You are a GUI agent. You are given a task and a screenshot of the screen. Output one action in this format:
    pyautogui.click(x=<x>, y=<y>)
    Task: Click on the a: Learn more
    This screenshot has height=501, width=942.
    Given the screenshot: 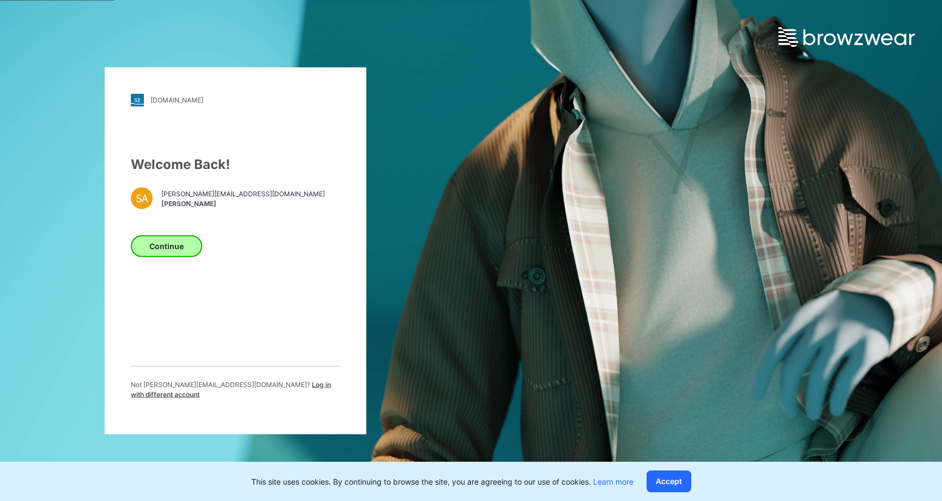 What is the action you would take?
    pyautogui.click(x=613, y=481)
    